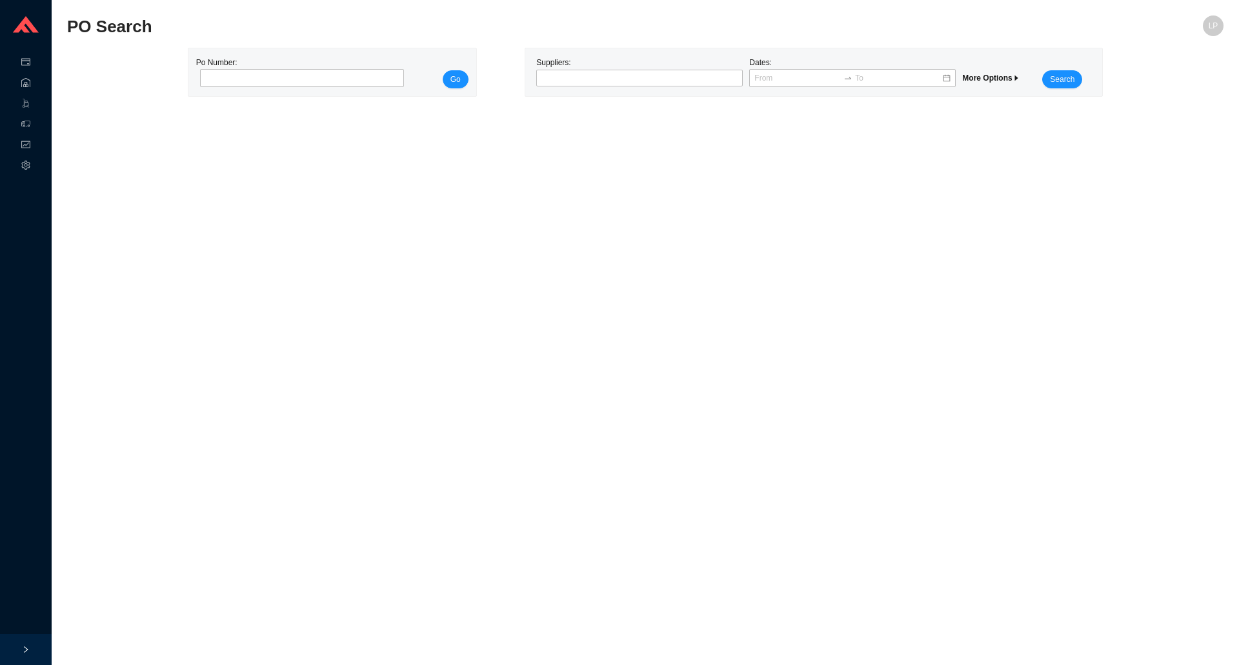  I want to click on div: Po Number:, so click(298, 72).